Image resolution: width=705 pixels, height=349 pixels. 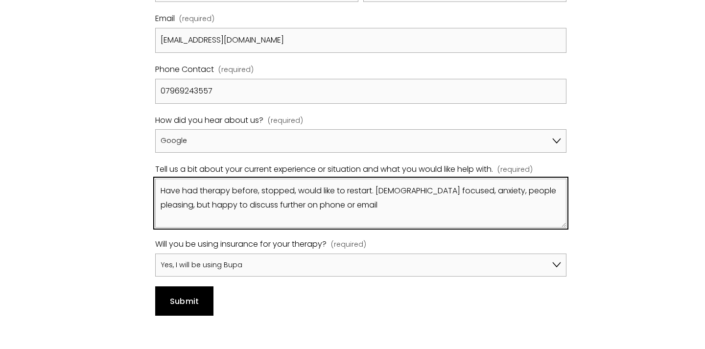 What do you see at coordinates (361, 266) in the screenshot?
I see `select: Will you be using insurance for your therapy?` at bounding box center [361, 266].